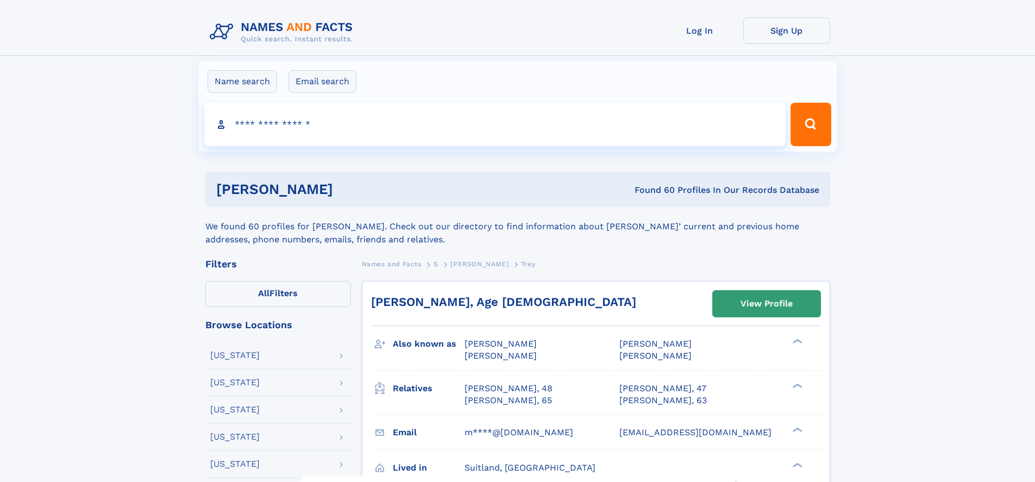  I want to click on a: Log In, so click(700, 30).